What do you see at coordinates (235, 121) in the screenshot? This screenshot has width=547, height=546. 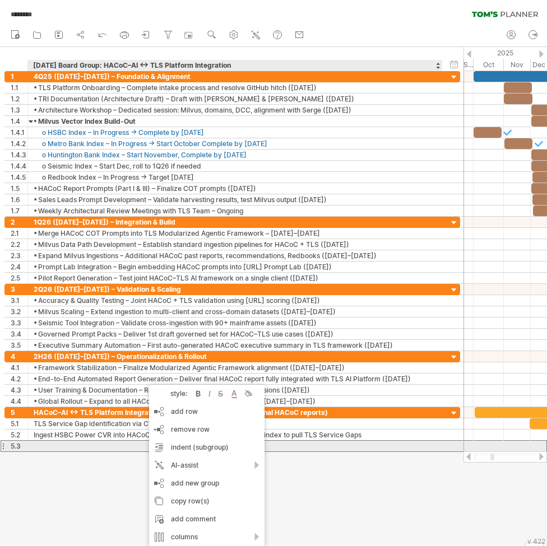 I see `div: • Milvus Vector Index Build-Out` at bounding box center [235, 121].